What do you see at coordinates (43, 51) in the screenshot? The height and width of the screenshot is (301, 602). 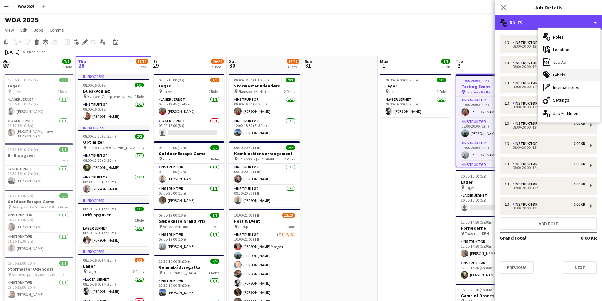 I see `div: CEST` at bounding box center [43, 51].